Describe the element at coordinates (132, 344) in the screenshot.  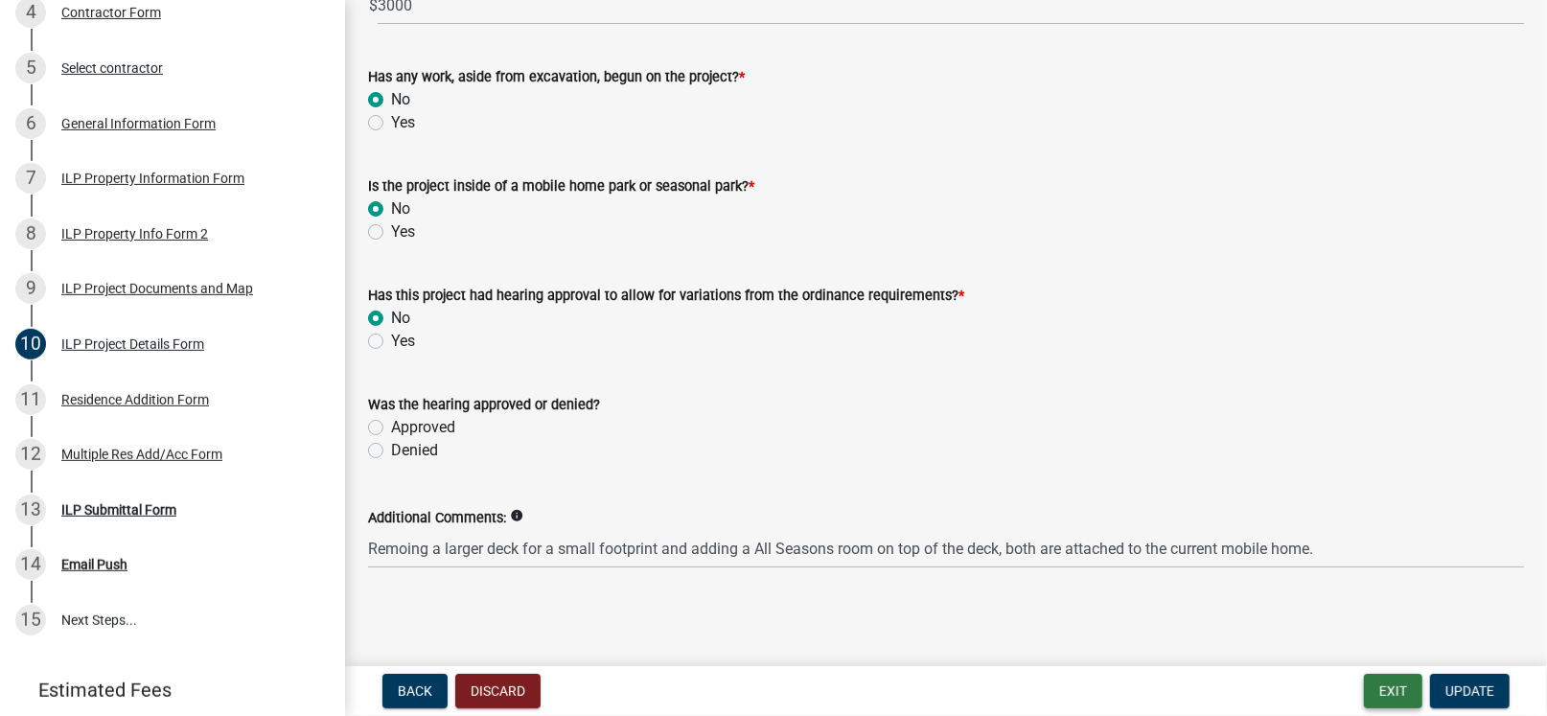
I see `div: ILP Project Details Form` at that location.